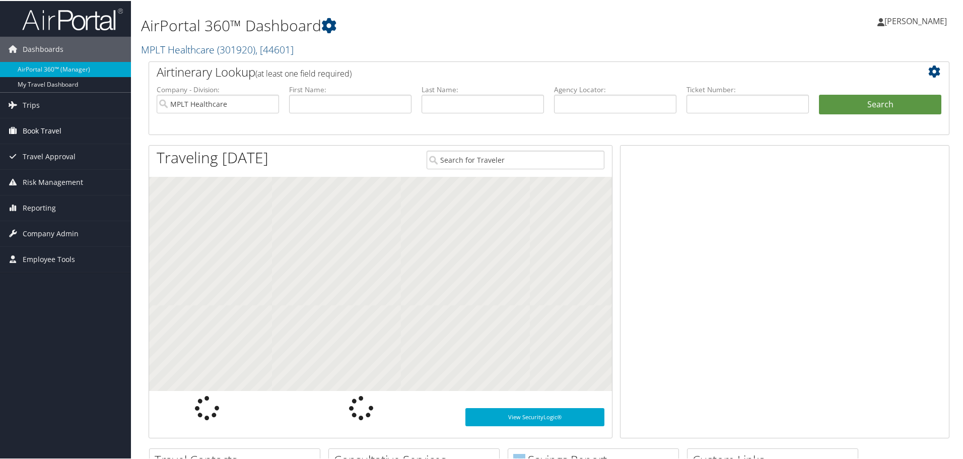 Image resolution: width=963 pixels, height=459 pixels. I want to click on span: Book Travel, so click(42, 130).